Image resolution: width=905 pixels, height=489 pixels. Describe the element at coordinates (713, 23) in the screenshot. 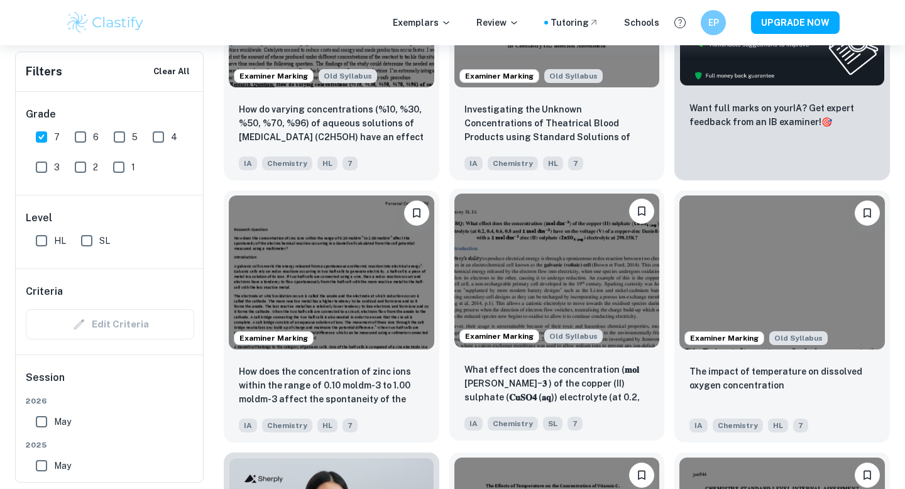

I see `h6: EP` at that location.